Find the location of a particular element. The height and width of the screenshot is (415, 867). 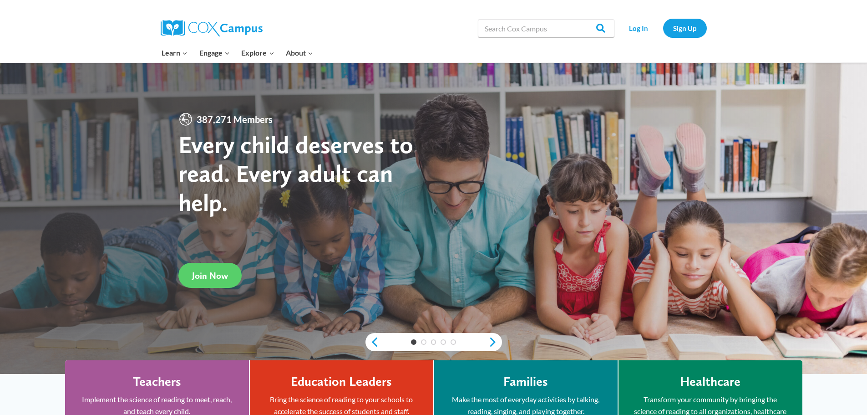

span: Join Now is located at coordinates (210, 275).